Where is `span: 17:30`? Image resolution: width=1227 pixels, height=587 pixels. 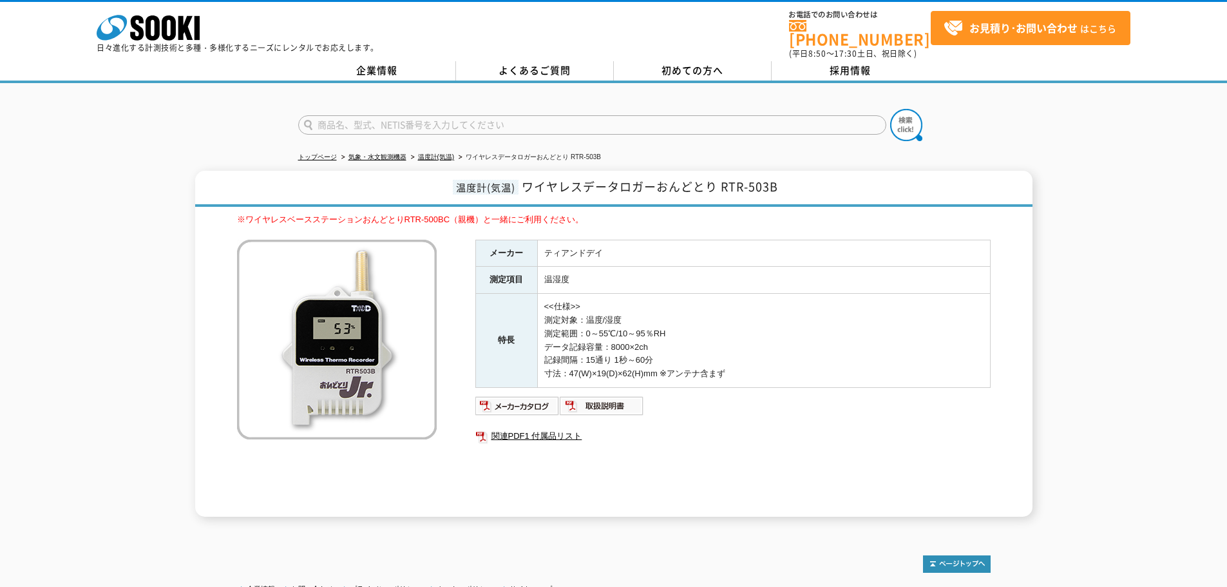 span: 17:30 is located at coordinates (846, 53).